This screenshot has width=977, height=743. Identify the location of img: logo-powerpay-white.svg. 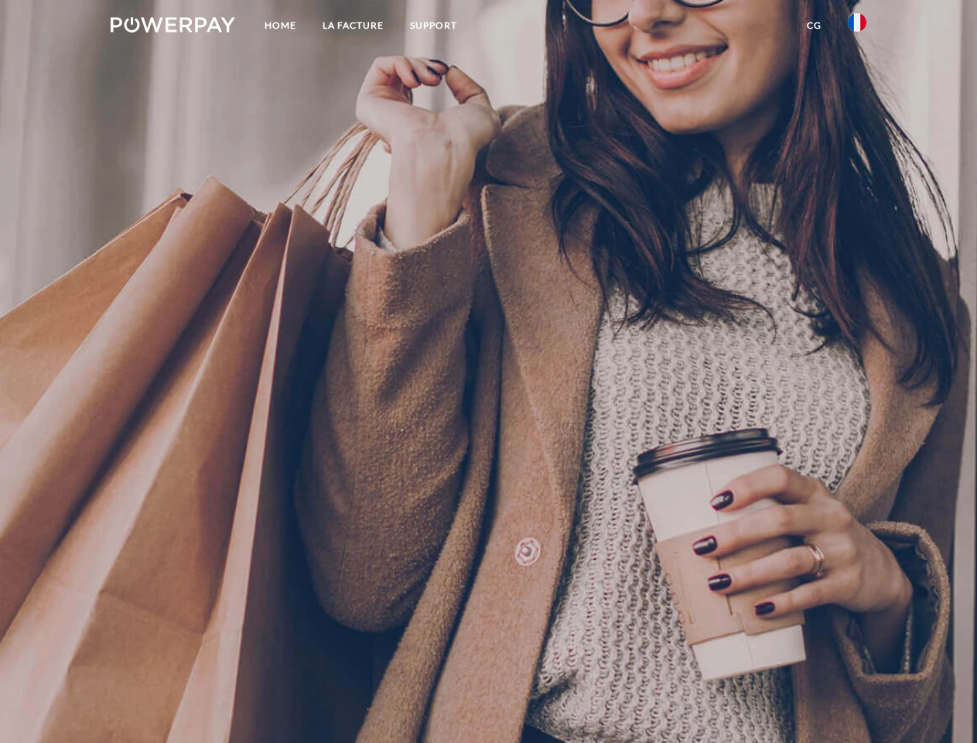
(173, 25).